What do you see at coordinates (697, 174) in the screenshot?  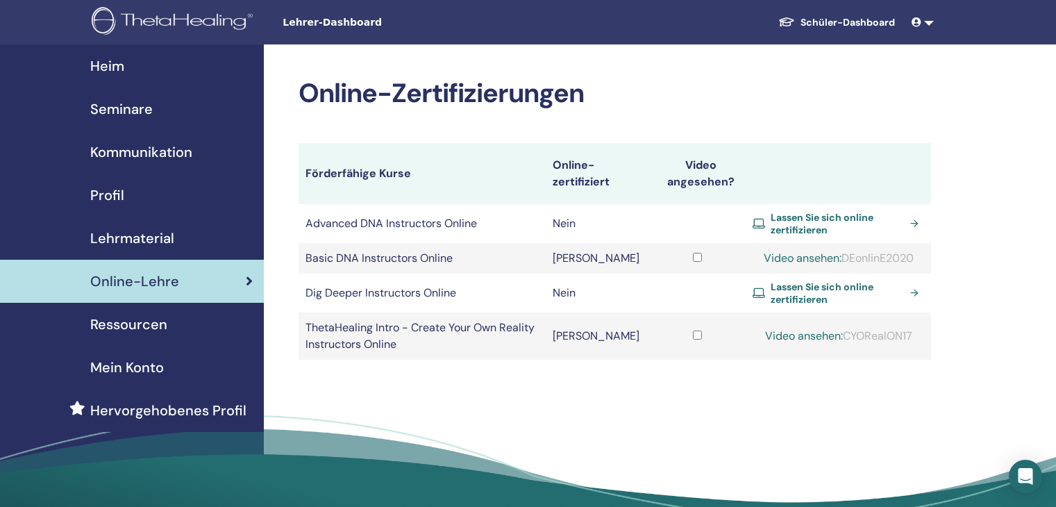 I see `th: Video angesehen?` at bounding box center [697, 174].